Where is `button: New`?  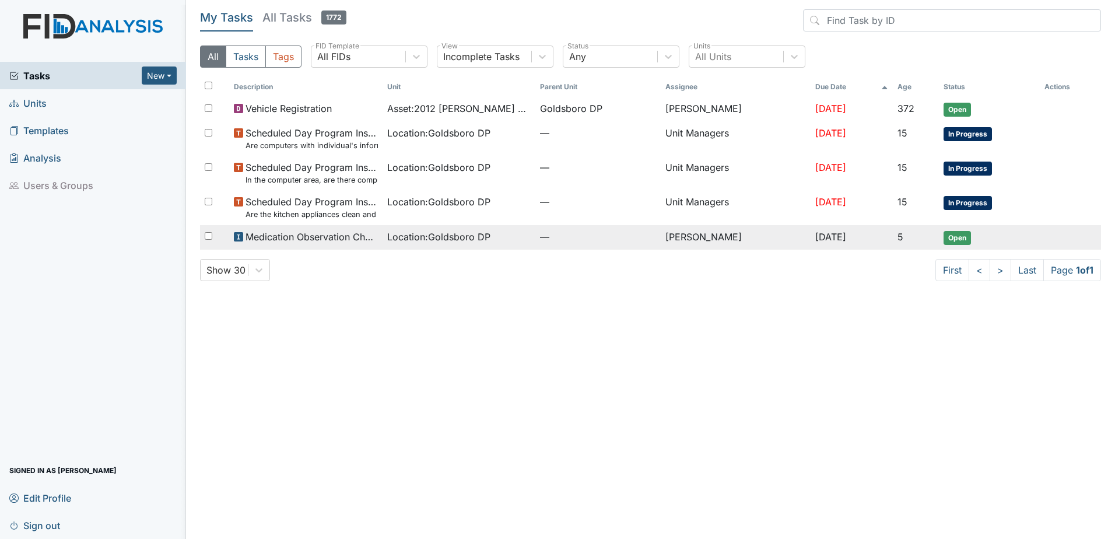 button: New is located at coordinates (159, 75).